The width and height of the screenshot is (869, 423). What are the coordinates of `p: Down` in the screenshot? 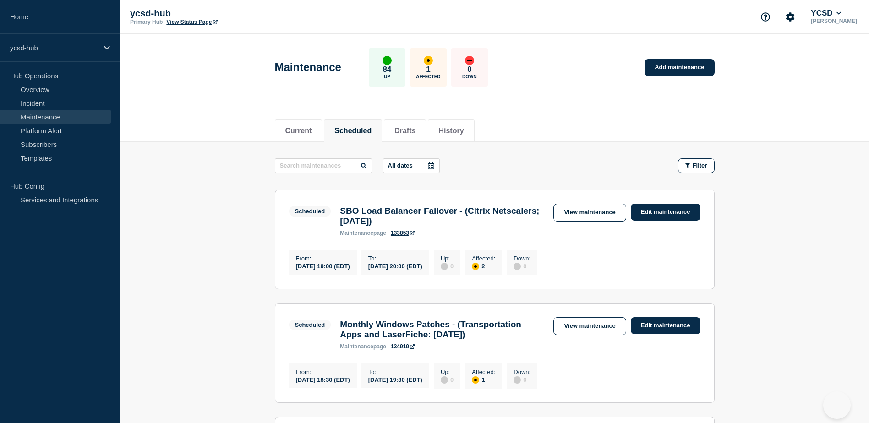 It's located at (470, 77).